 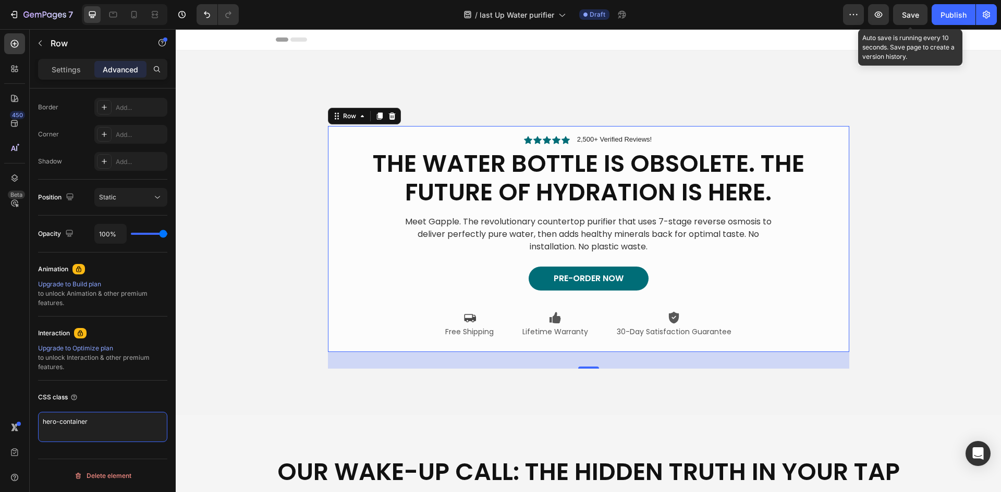 I want to click on button: Publish, so click(x=953, y=15).